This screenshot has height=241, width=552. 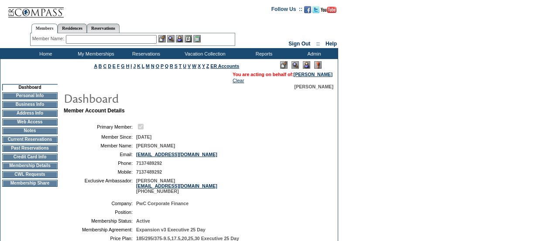 I want to click on a: Sign Out, so click(x=300, y=44).